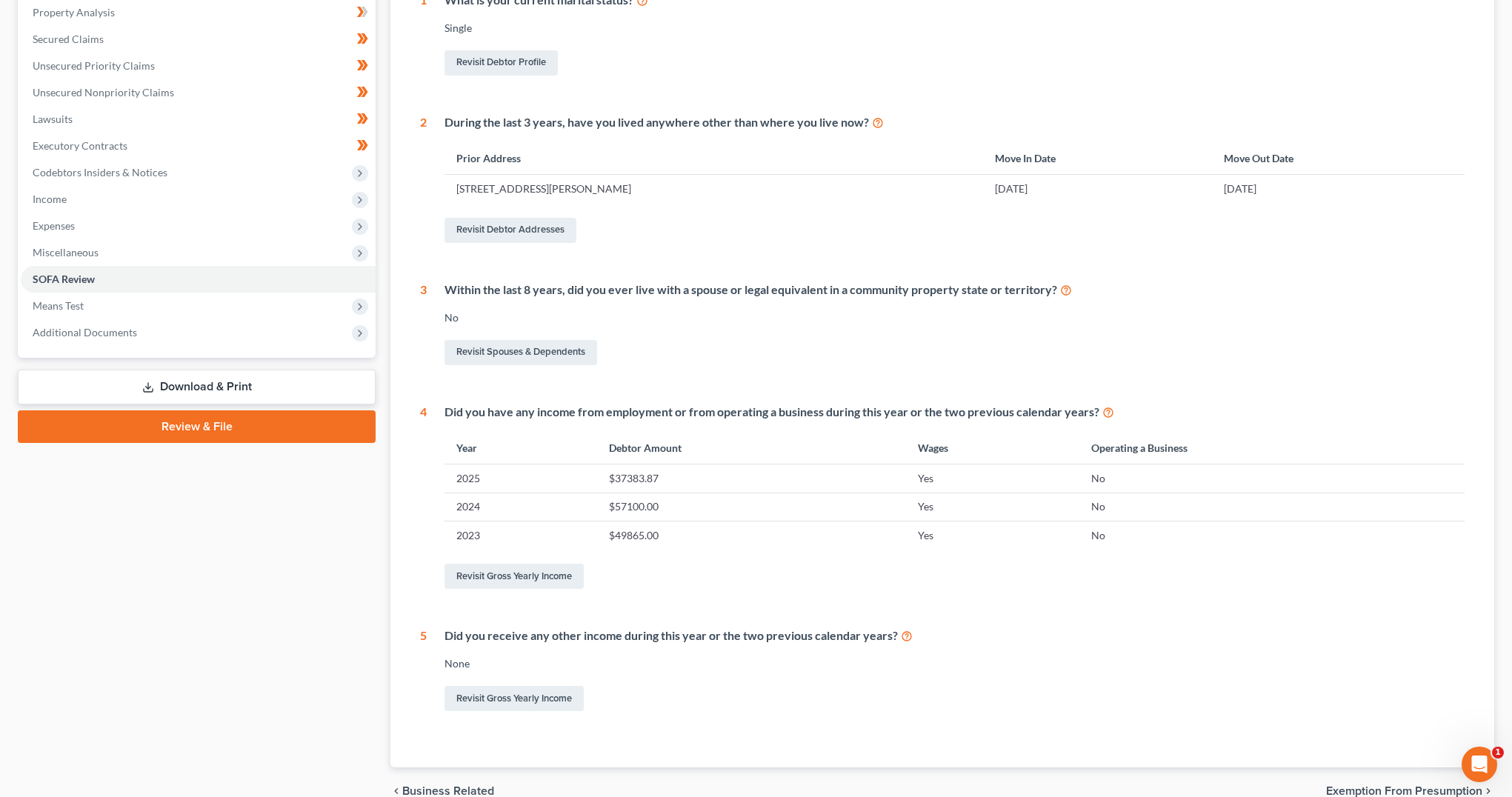  What do you see at coordinates (74, 12) in the screenshot?
I see `span: Property Analysis` at bounding box center [74, 12].